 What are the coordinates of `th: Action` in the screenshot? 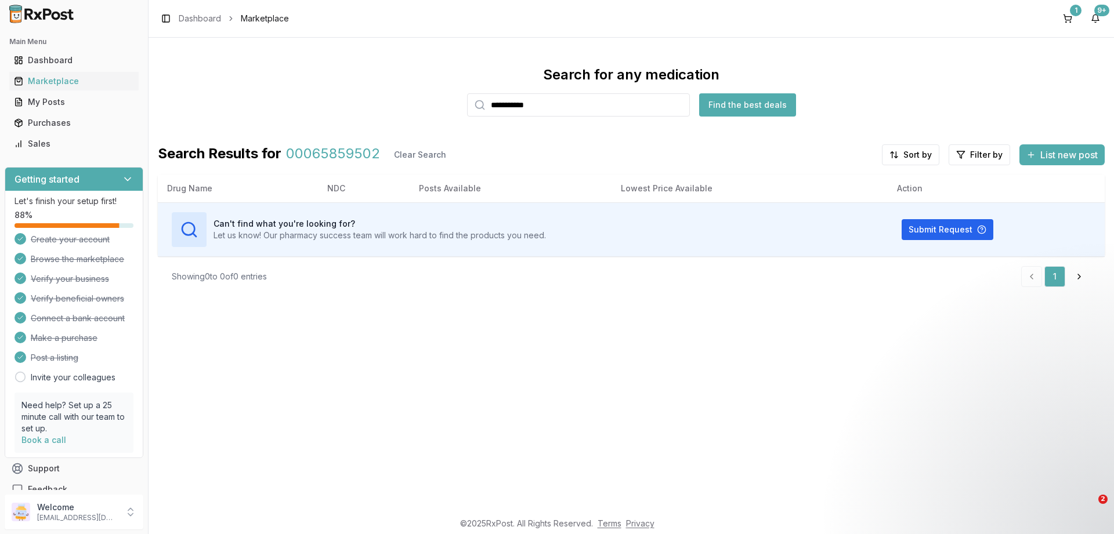 It's located at (996, 189).